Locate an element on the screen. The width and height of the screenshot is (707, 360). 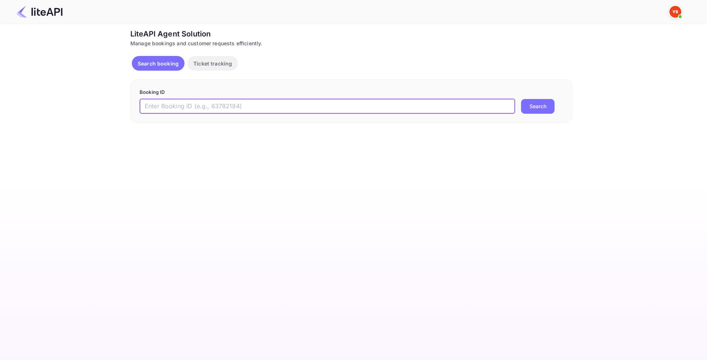
img: LiteAPI Logo is located at coordinates (39, 12).